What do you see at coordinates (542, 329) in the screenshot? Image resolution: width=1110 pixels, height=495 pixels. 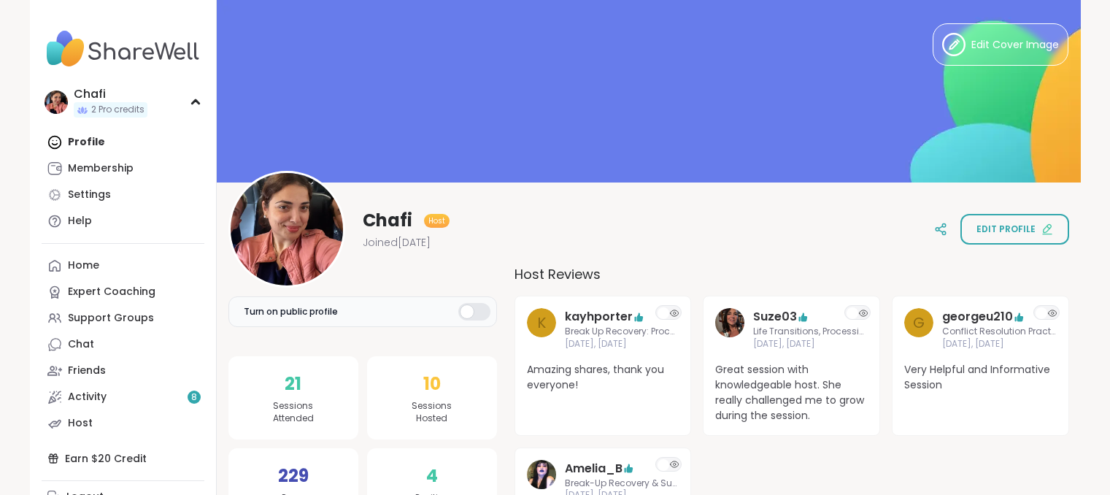 I see `a: k` at bounding box center [542, 329].